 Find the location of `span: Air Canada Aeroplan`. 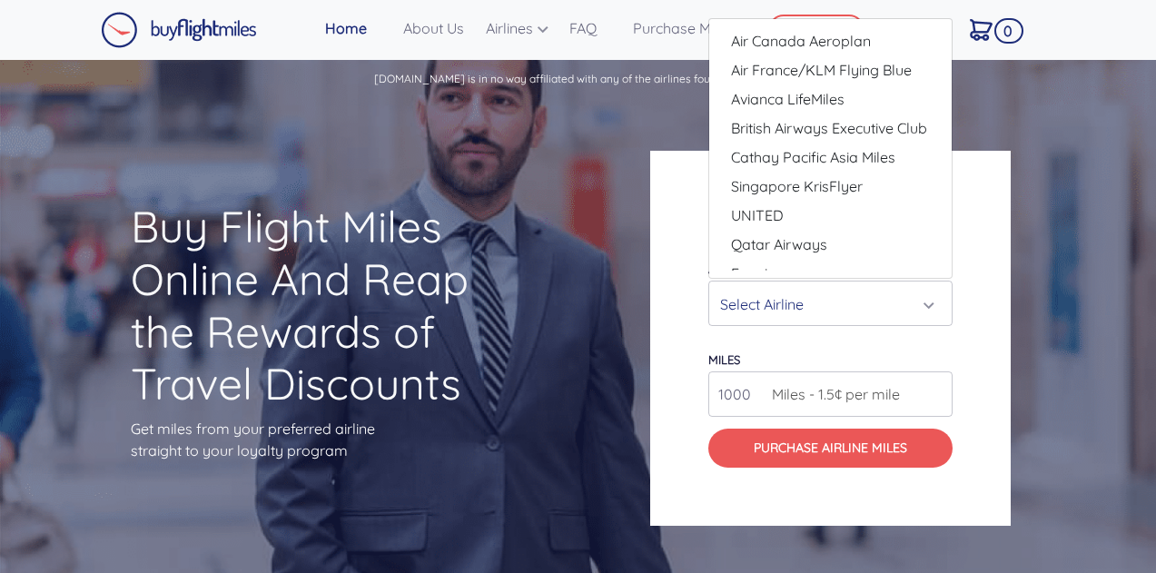

span: Air Canada Aeroplan is located at coordinates (801, 41).